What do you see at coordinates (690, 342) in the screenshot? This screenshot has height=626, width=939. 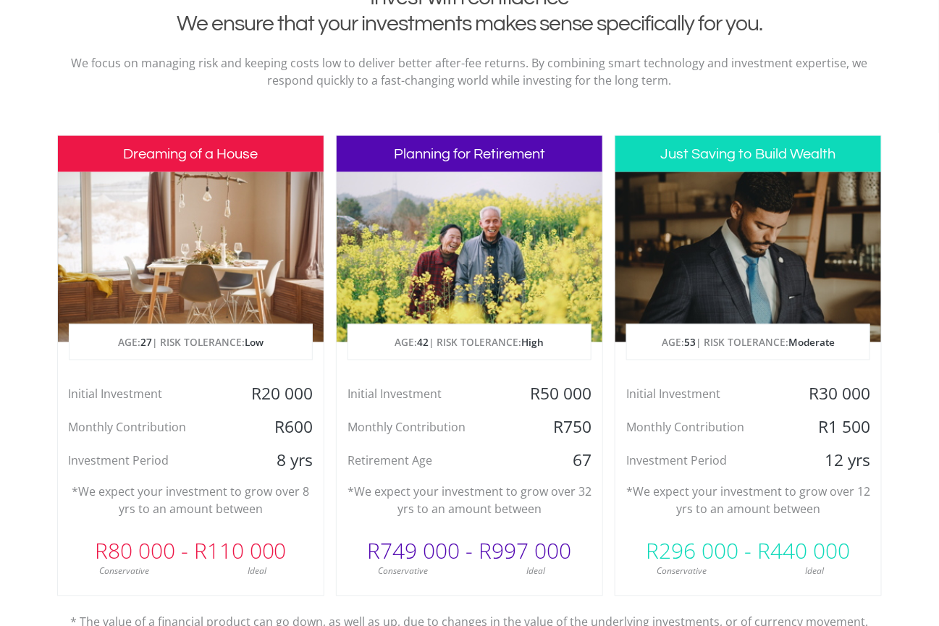 I see `span: 53` at bounding box center [690, 342].